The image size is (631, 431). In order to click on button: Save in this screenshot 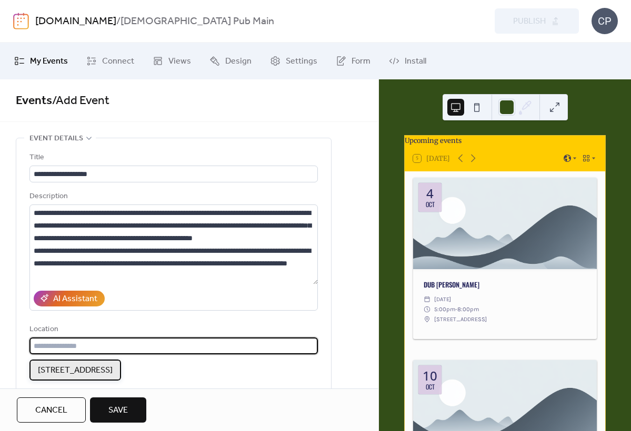, I will do `click(118, 410)`.